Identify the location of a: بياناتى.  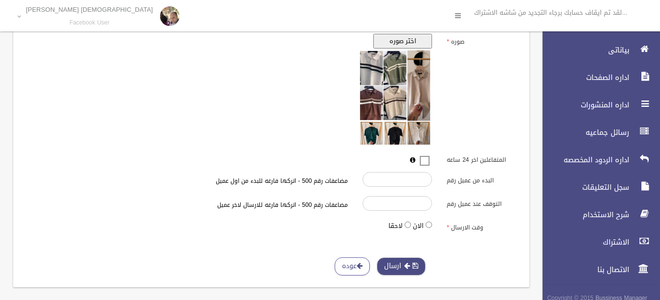
(597, 50).